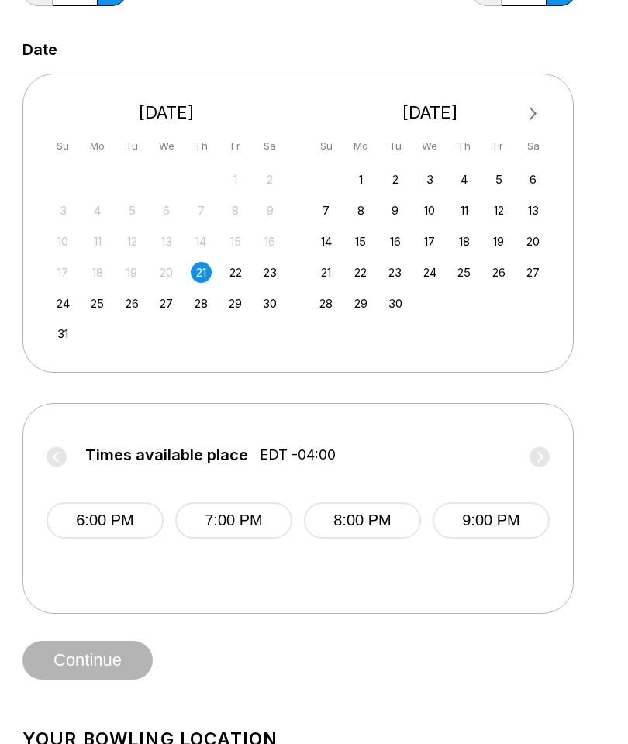 The height and width of the screenshot is (744, 628). What do you see at coordinates (326, 272) in the screenshot?
I see `div: Choose Sunday, September 21st, 2025` at bounding box center [326, 272].